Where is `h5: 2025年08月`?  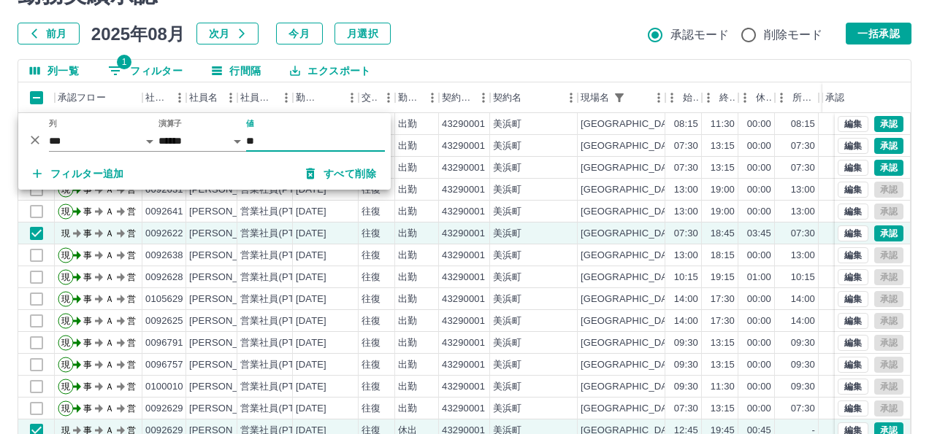
h5: 2025年08月 is located at coordinates (138, 34).